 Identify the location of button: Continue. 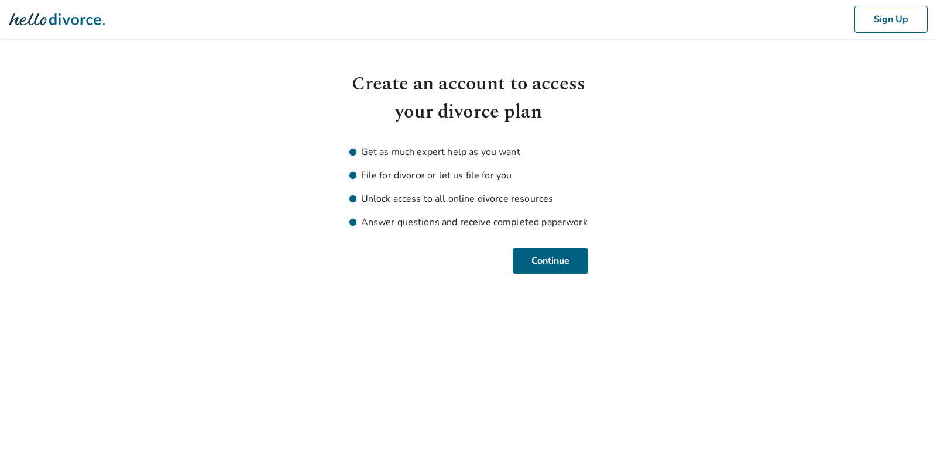
(550, 261).